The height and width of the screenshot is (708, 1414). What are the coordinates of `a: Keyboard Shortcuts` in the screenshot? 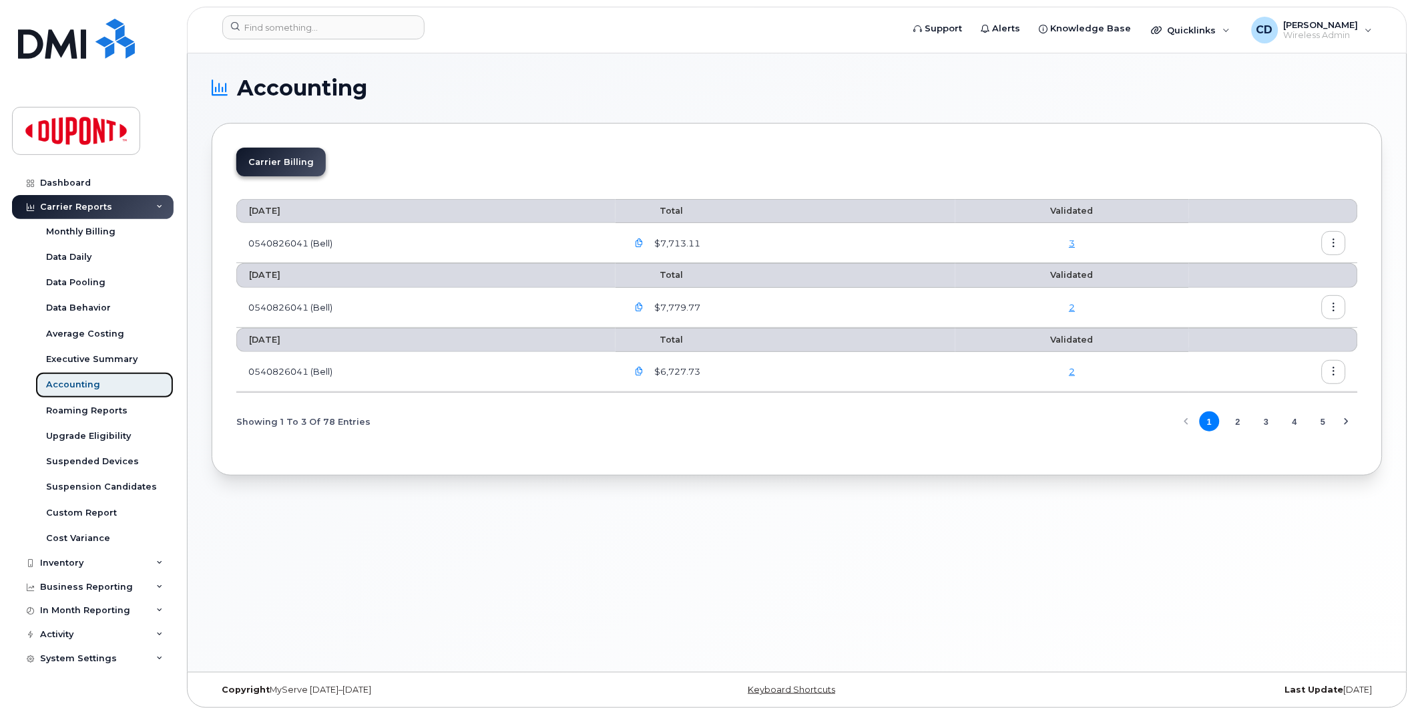 It's located at (791, 689).